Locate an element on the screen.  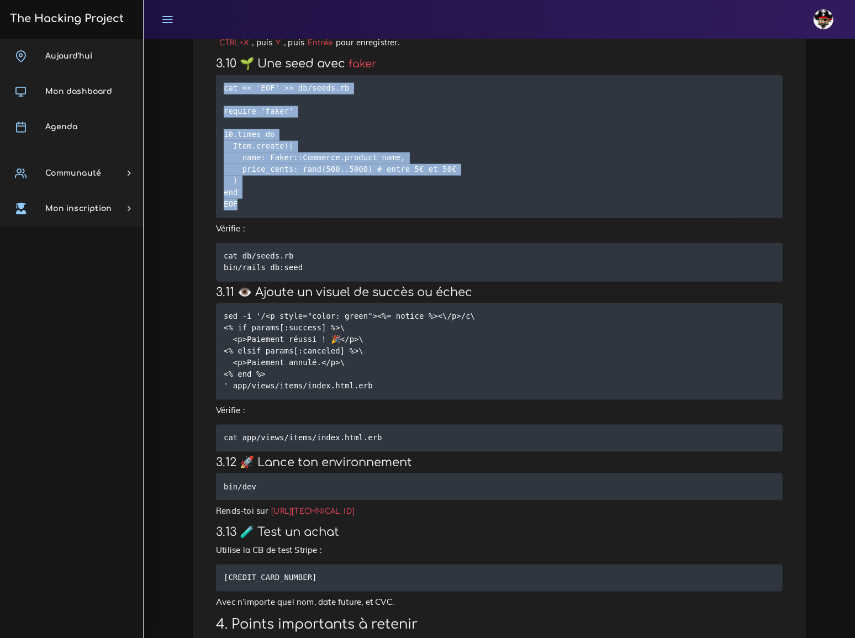
p: , puis , puis pour enregistrer. is located at coordinates (499, 43).